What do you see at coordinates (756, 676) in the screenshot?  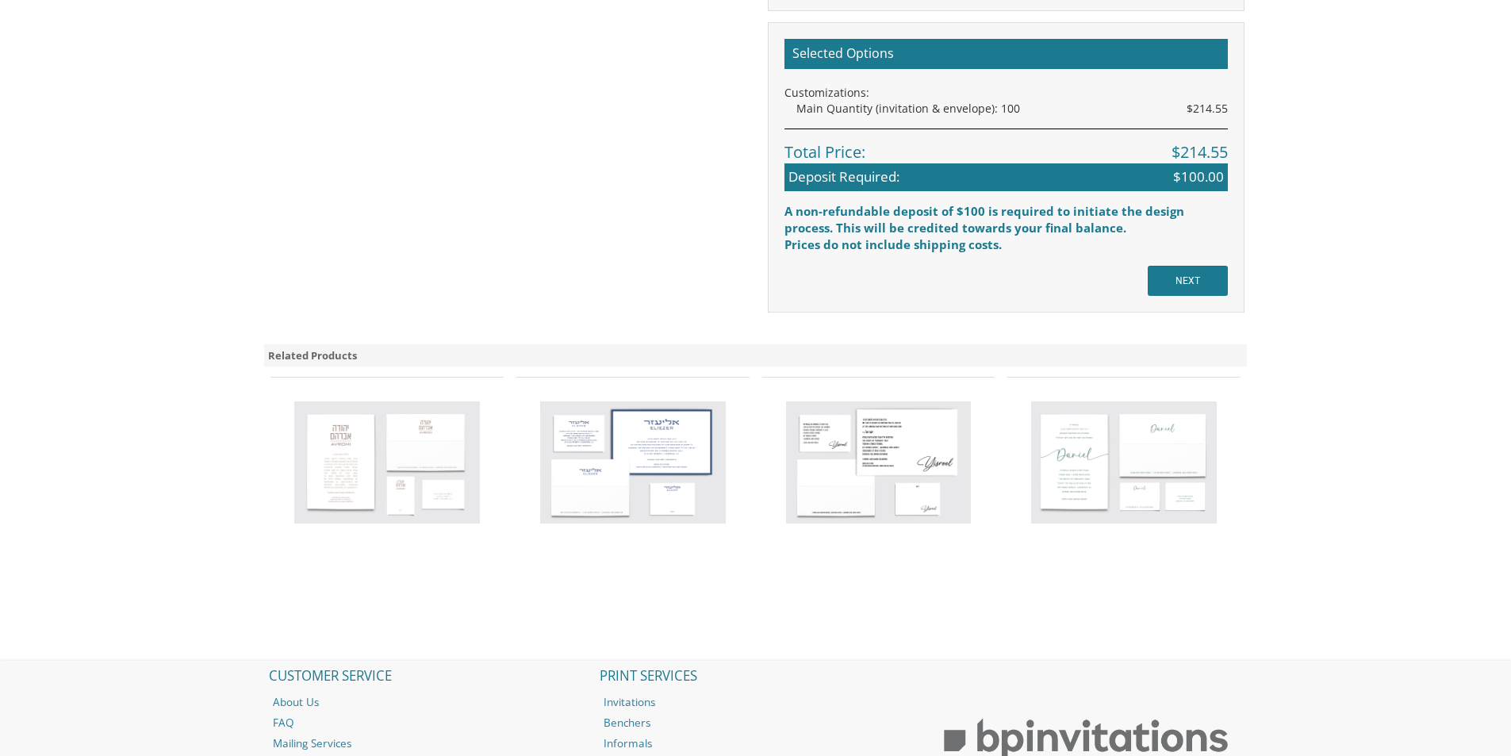 I see `h2: PRINT SERVICES` at bounding box center [756, 676].